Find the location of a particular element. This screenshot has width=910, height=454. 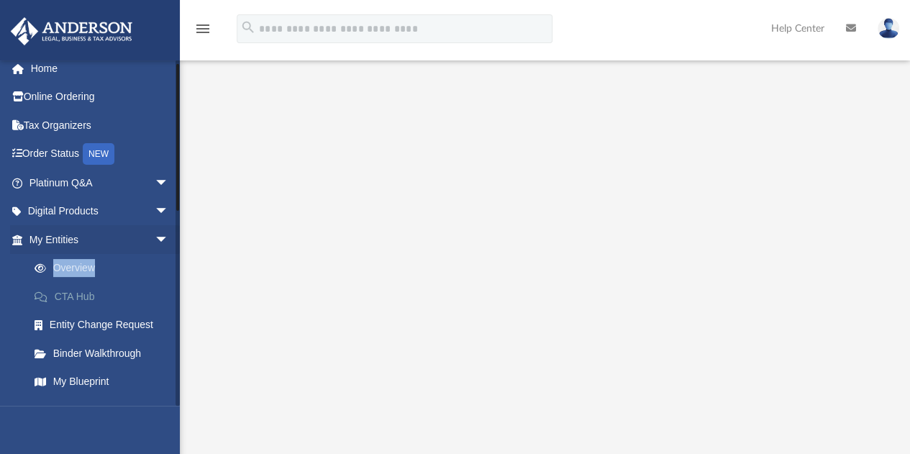

a: Digital Productsarrow_drop_down is located at coordinates (100, 211).